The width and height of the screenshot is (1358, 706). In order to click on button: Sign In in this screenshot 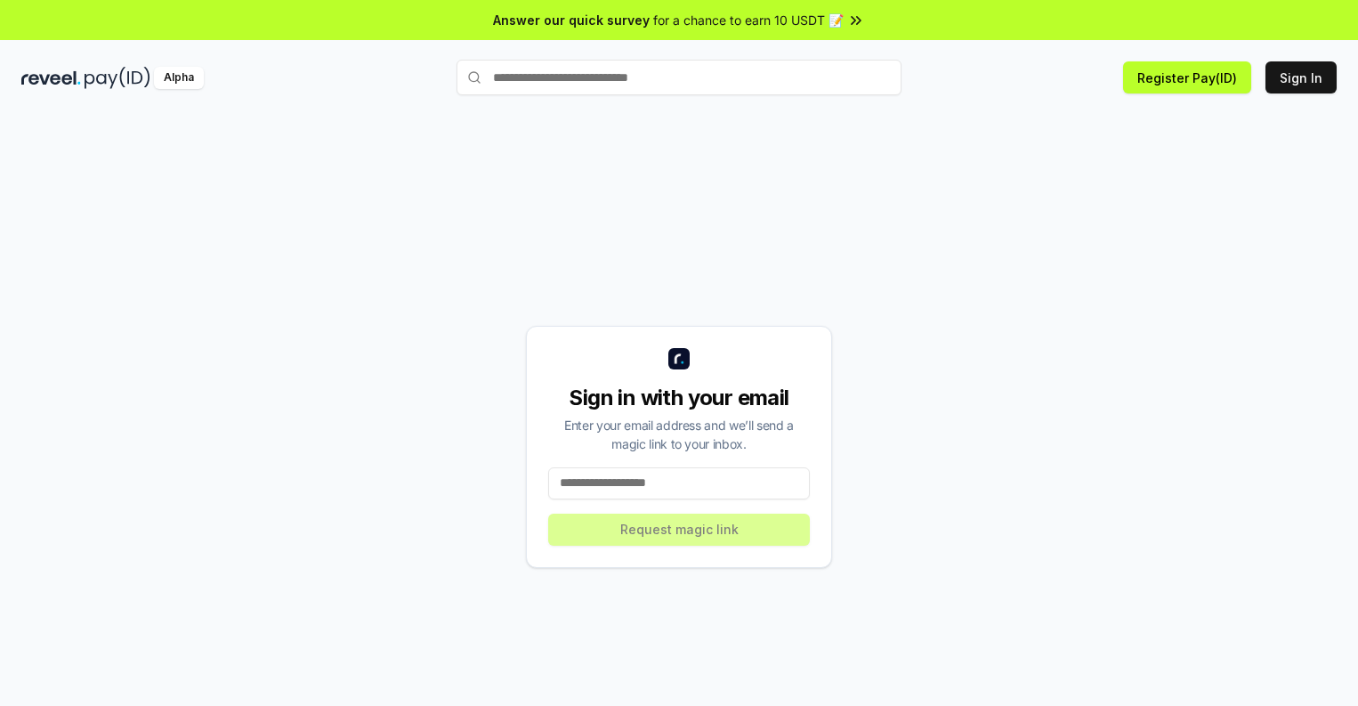, I will do `click(1301, 77)`.